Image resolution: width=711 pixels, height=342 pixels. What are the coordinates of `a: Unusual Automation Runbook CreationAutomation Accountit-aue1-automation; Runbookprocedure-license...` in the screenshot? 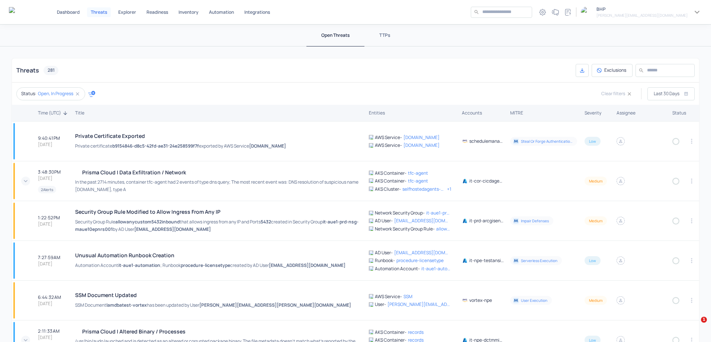 It's located at (219, 260).